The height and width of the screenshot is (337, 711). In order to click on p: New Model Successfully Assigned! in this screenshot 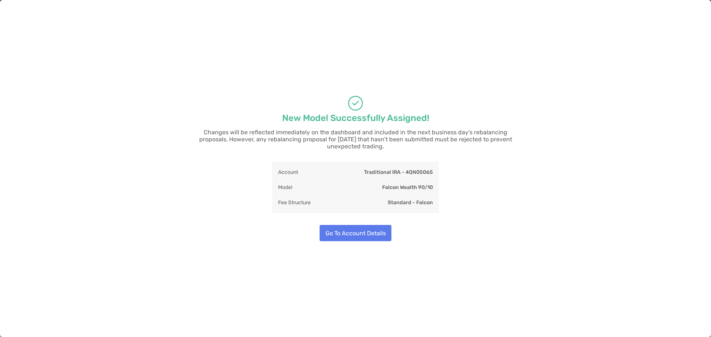, I will do `click(355, 118)`.